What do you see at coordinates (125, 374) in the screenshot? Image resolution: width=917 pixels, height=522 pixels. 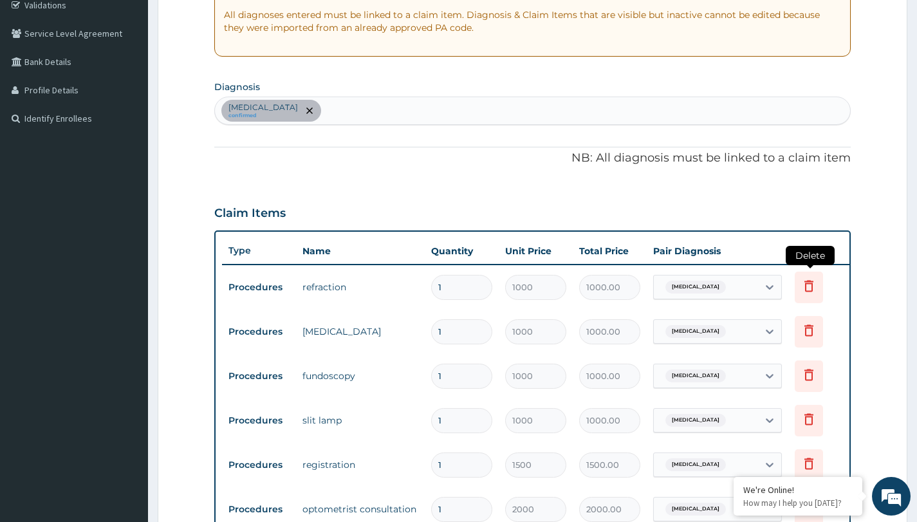 I see `textarea: Type your message and hit 'Enter'` at bounding box center [125, 374].